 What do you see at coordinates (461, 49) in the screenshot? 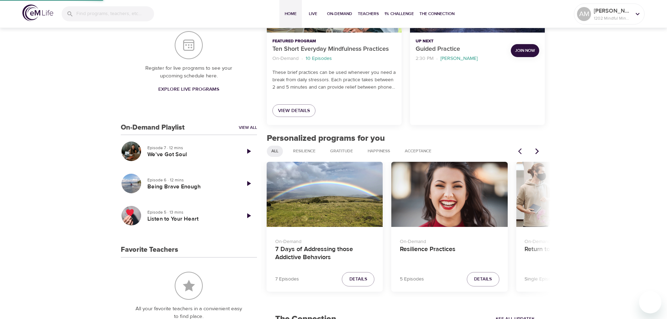
I see `p: Guided Practice` at bounding box center [461, 49].